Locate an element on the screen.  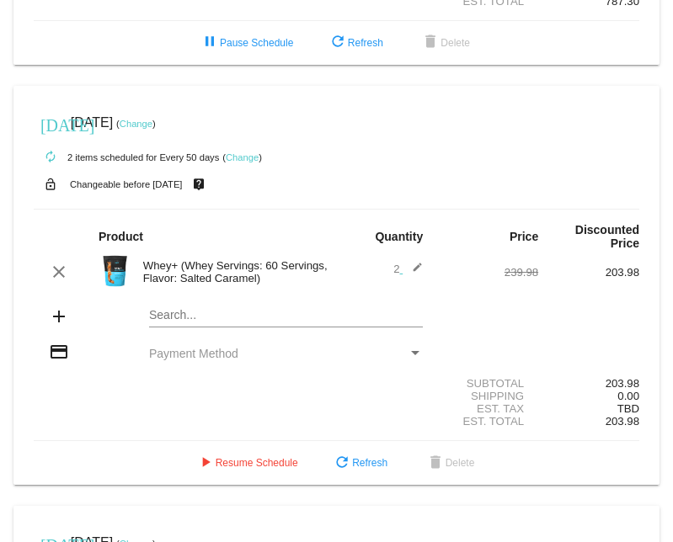
strong: Quantity is located at coordinates (398, 237).